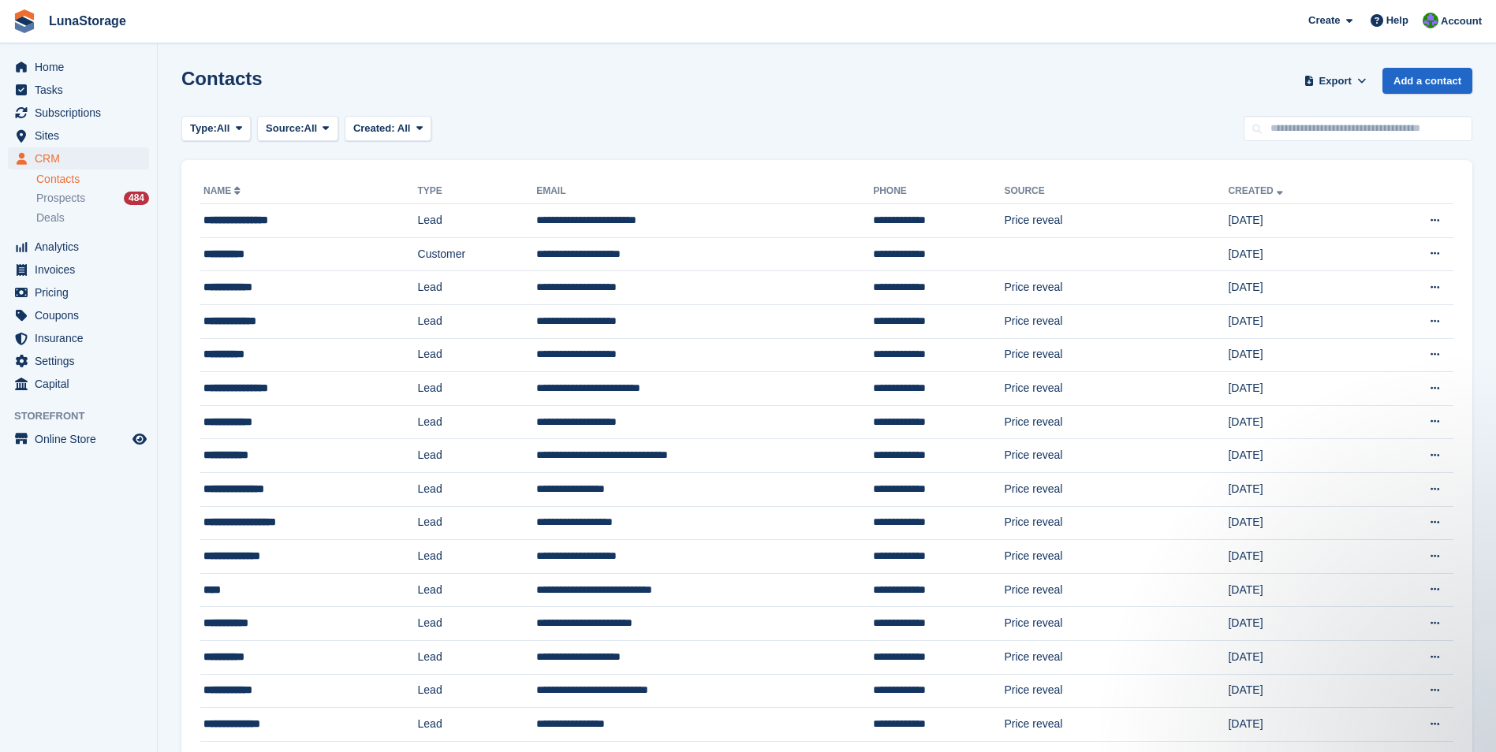 This screenshot has width=1496, height=752. Describe the element at coordinates (1335, 80) in the screenshot. I see `button: Export` at that location.